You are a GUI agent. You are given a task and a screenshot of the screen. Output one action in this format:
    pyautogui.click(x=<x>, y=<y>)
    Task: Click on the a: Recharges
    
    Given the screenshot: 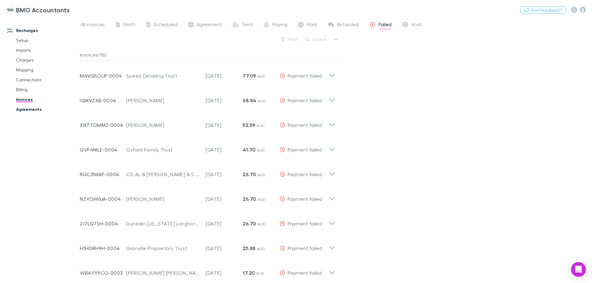 What is the action you would take?
    pyautogui.click(x=42, y=31)
    